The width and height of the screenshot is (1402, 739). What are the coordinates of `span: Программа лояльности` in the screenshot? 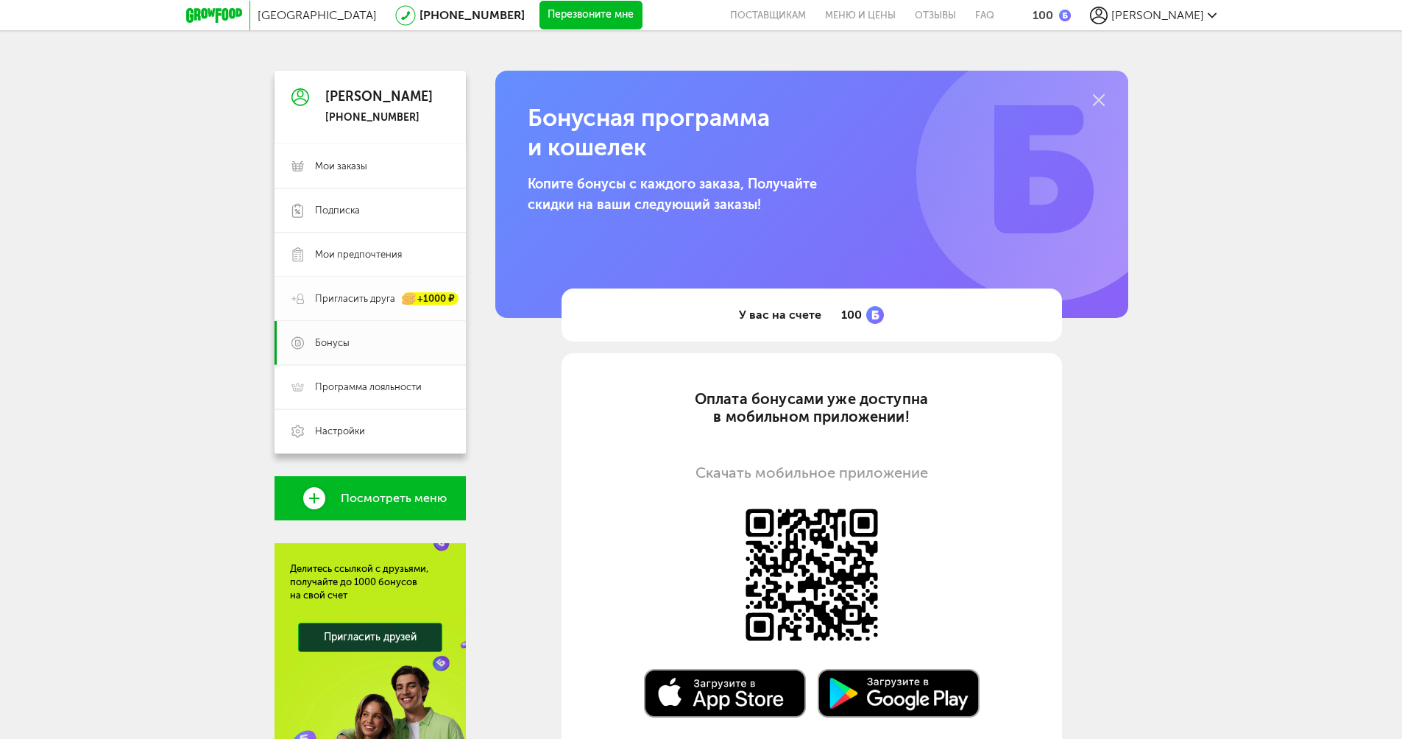 It's located at (368, 387).